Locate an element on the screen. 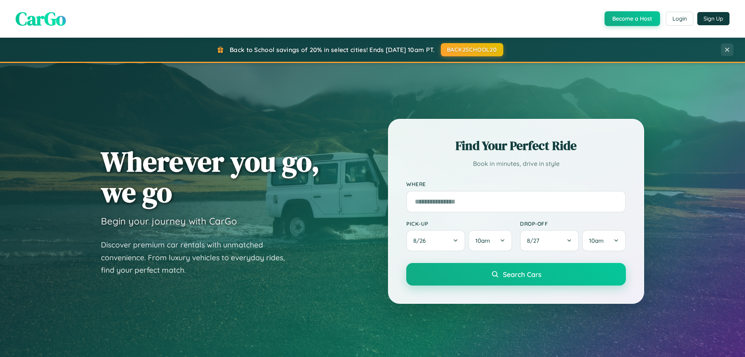 The width and height of the screenshot is (745, 357). button: Login is located at coordinates (680, 19).